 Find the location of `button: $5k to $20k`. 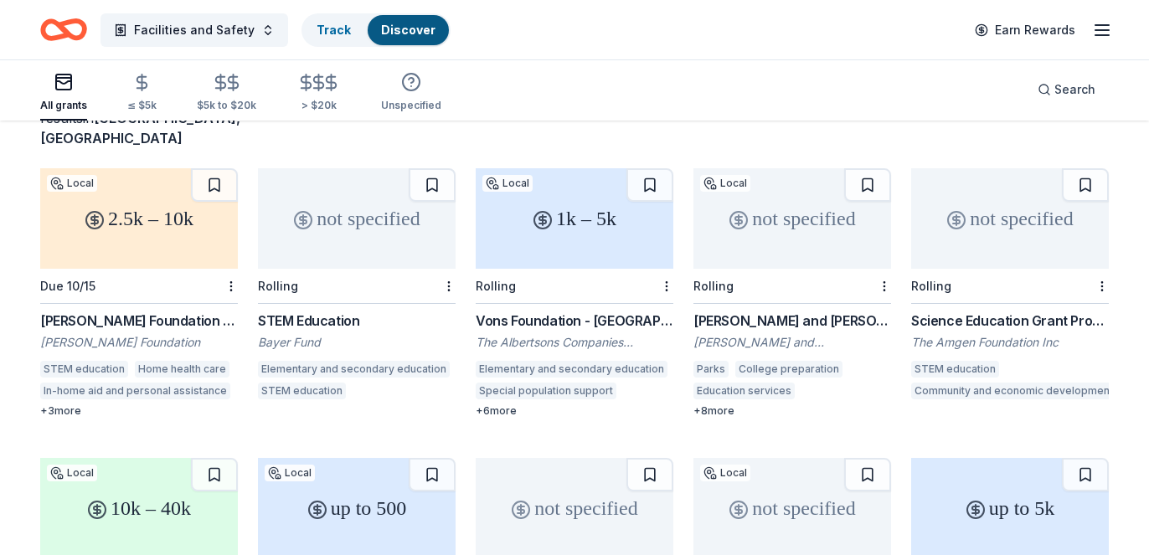

button: $5k to $20k is located at coordinates (226, 93).